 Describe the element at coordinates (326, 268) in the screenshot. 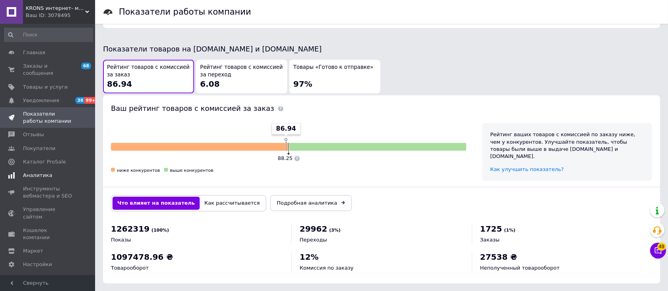

I see `span: Комиссия по заказу` at that location.